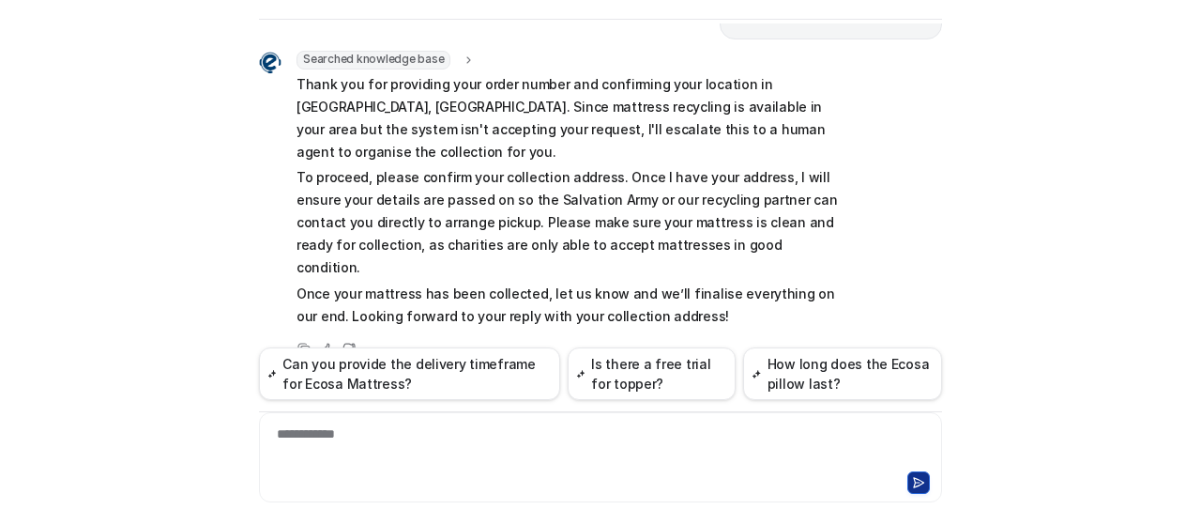 The image size is (1201, 525). Describe the element at coordinates (373, 60) in the screenshot. I see `span: Searched knowledge base` at that location.